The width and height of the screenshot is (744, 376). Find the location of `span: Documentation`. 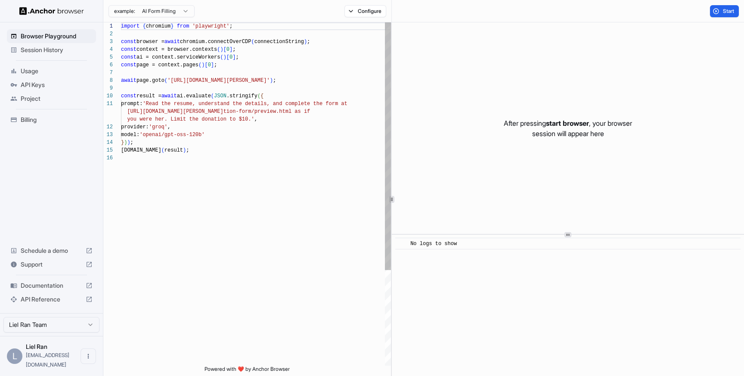

span: Documentation is located at coordinates (51, 285).